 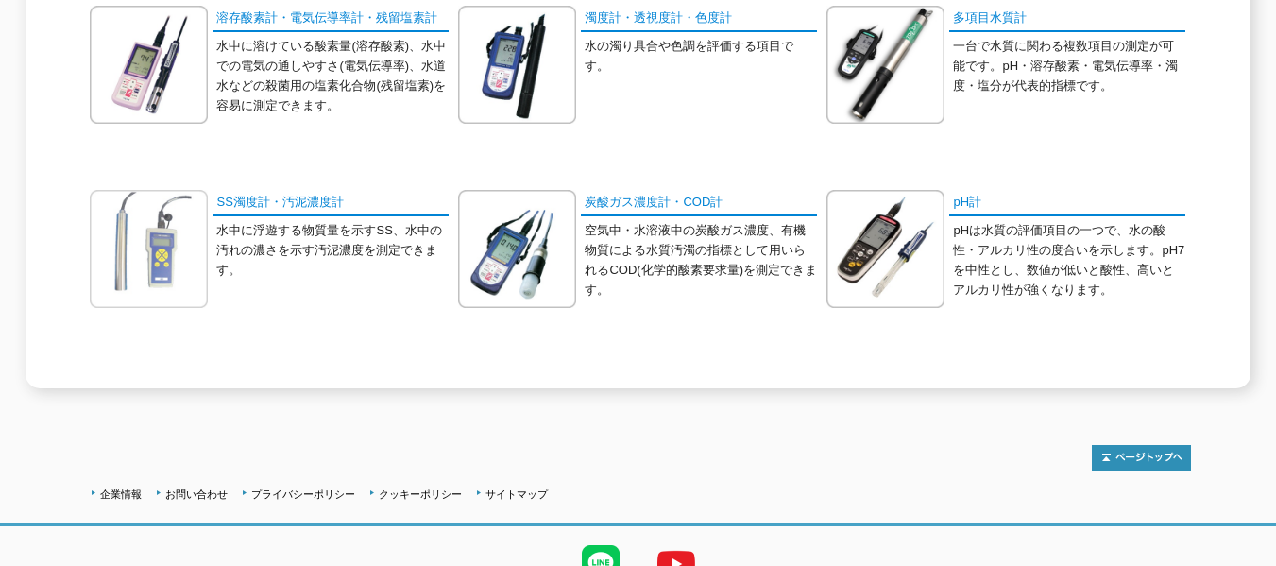 I want to click on img: pH計, so click(x=885, y=248).